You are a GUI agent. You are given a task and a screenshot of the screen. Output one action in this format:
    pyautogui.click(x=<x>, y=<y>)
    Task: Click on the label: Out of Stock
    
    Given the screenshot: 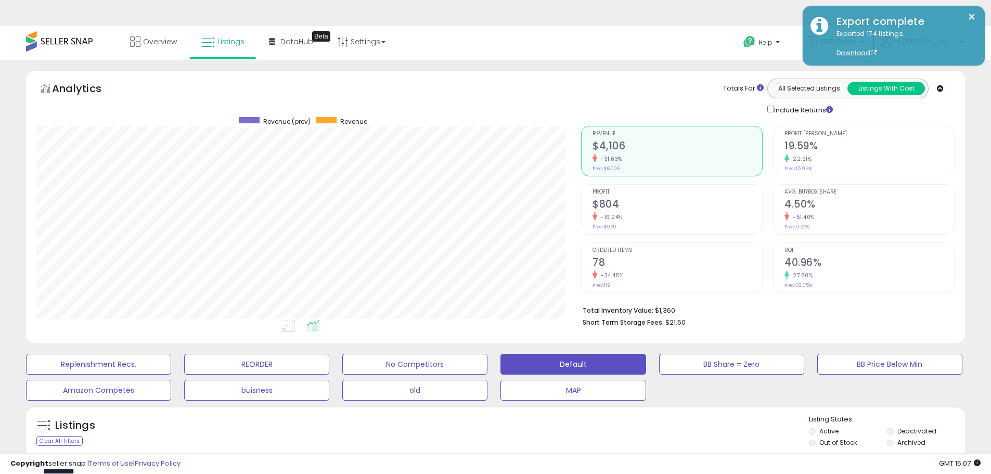 What is the action you would take?
    pyautogui.click(x=838, y=442)
    